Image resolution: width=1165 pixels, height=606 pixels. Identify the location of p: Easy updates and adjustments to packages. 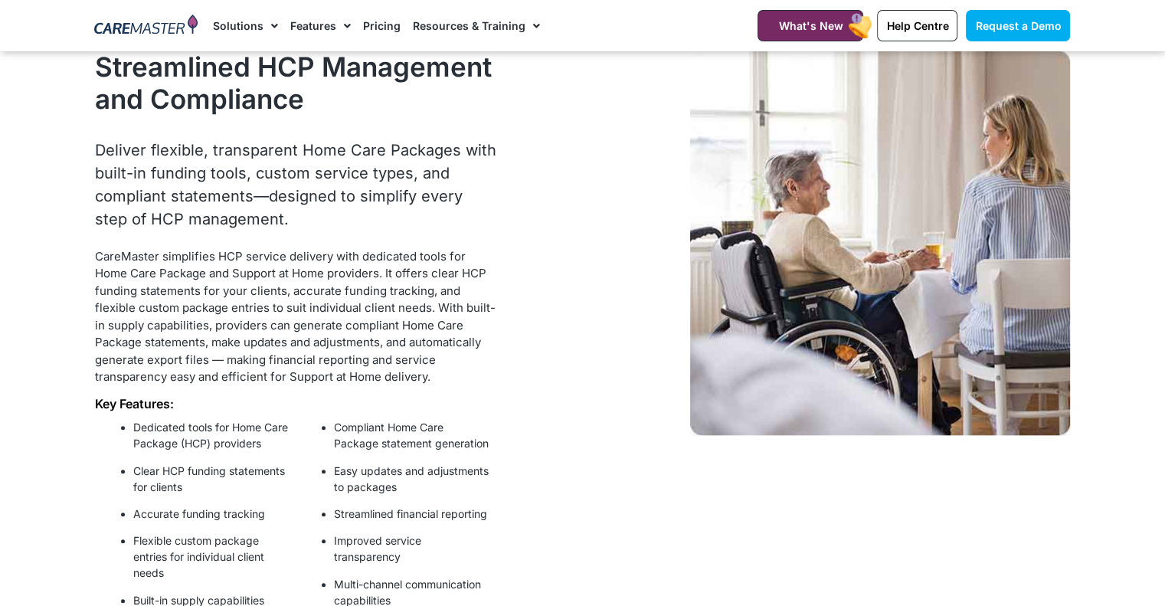
(411, 479).